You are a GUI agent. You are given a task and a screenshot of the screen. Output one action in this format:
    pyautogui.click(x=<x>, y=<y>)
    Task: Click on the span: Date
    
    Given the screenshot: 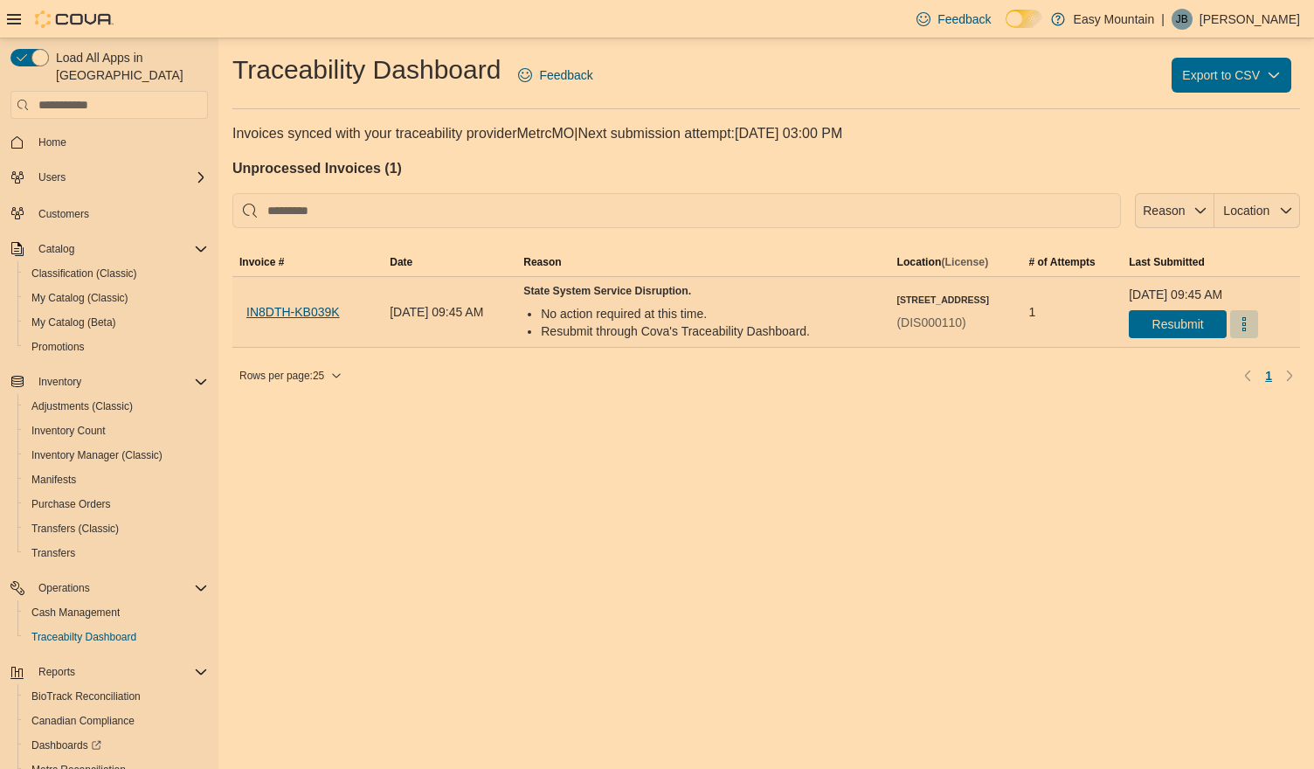 What is the action you would take?
    pyautogui.click(x=401, y=262)
    